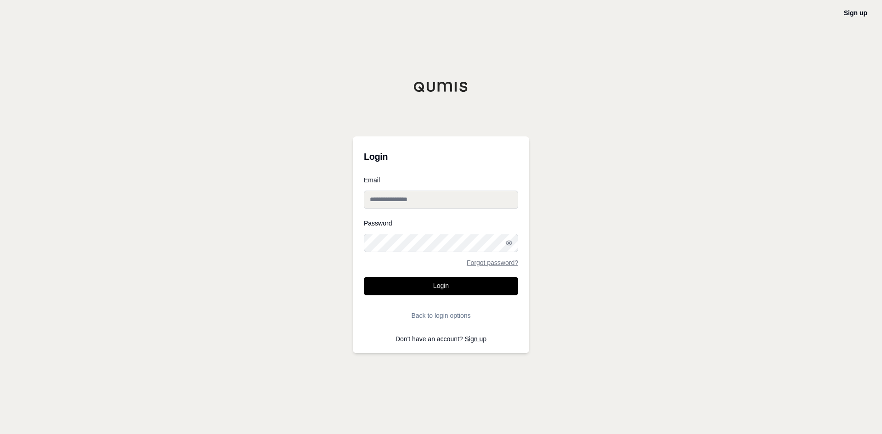 This screenshot has width=882, height=434. What do you see at coordinates (441, 180) in the screenshot?
I see `label: Email` at bounding box center [441, 180].